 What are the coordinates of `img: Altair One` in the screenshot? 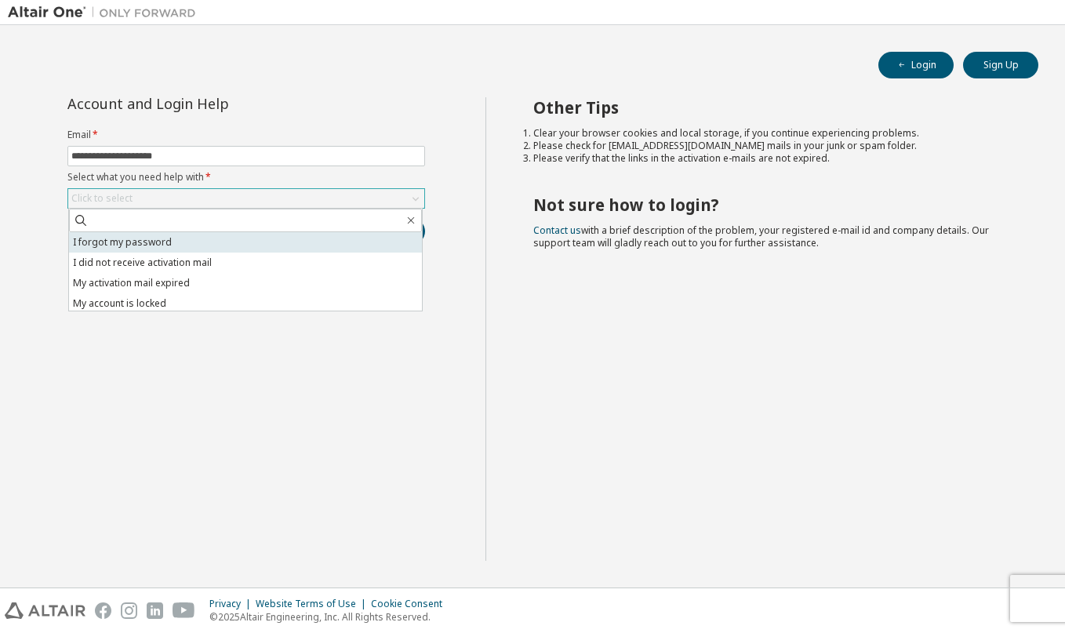 It's located at (106, 13).